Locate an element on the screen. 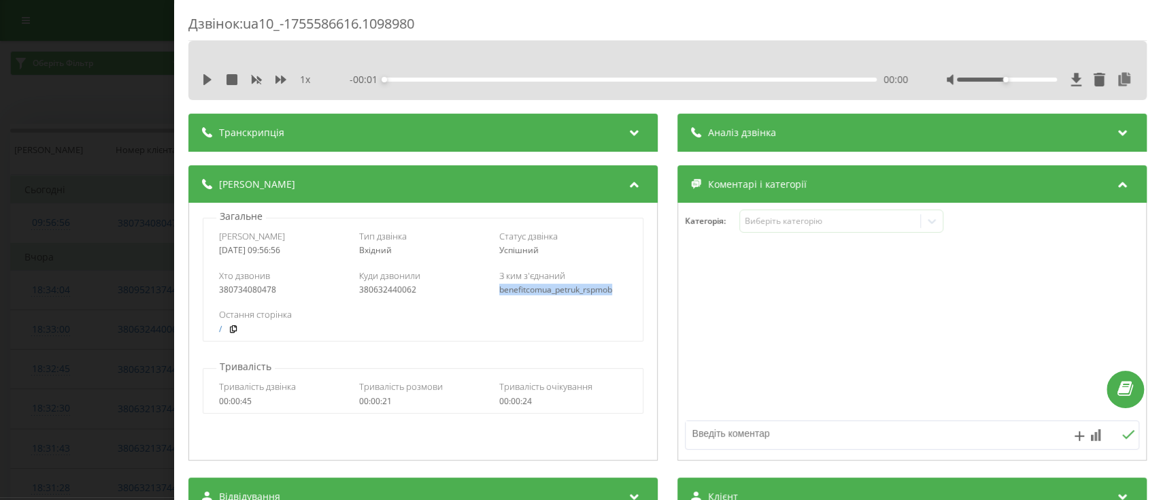 This screenshot has width=1161, height=500. span: 1 x is located at coordinates (305, 80).